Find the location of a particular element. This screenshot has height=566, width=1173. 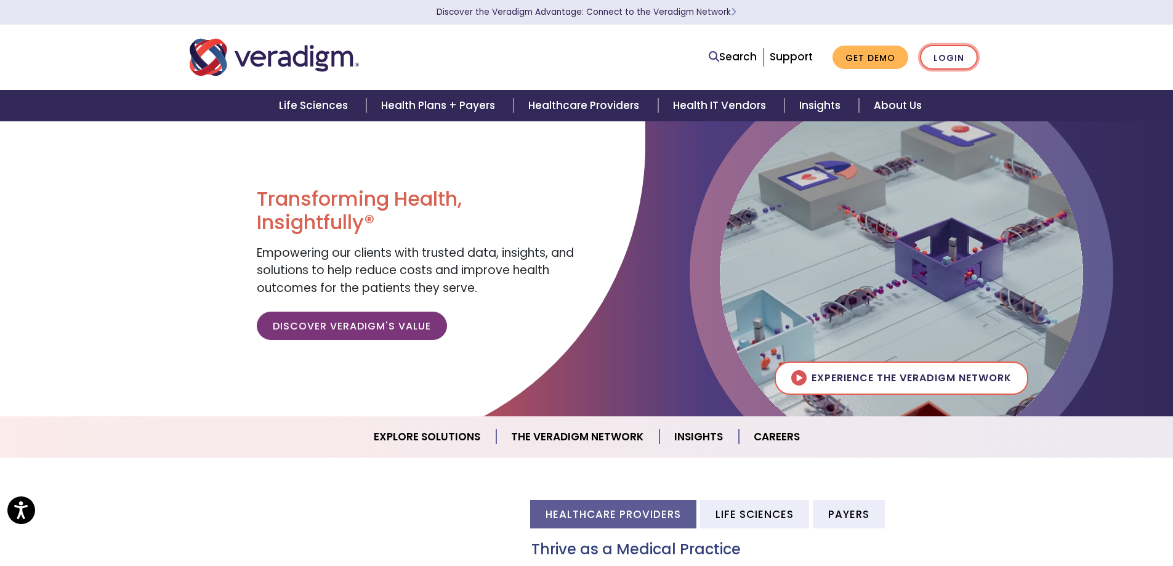

li: Life Sciences is located at coordinates (754, 513).